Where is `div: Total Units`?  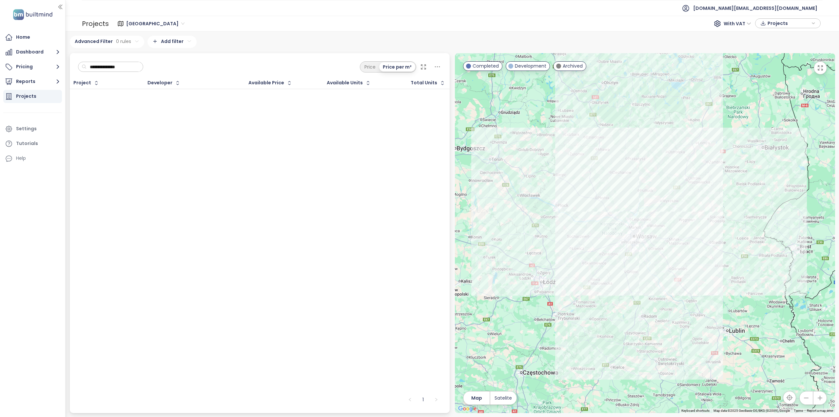
div: Total Units is located at coordinates (424, 83).